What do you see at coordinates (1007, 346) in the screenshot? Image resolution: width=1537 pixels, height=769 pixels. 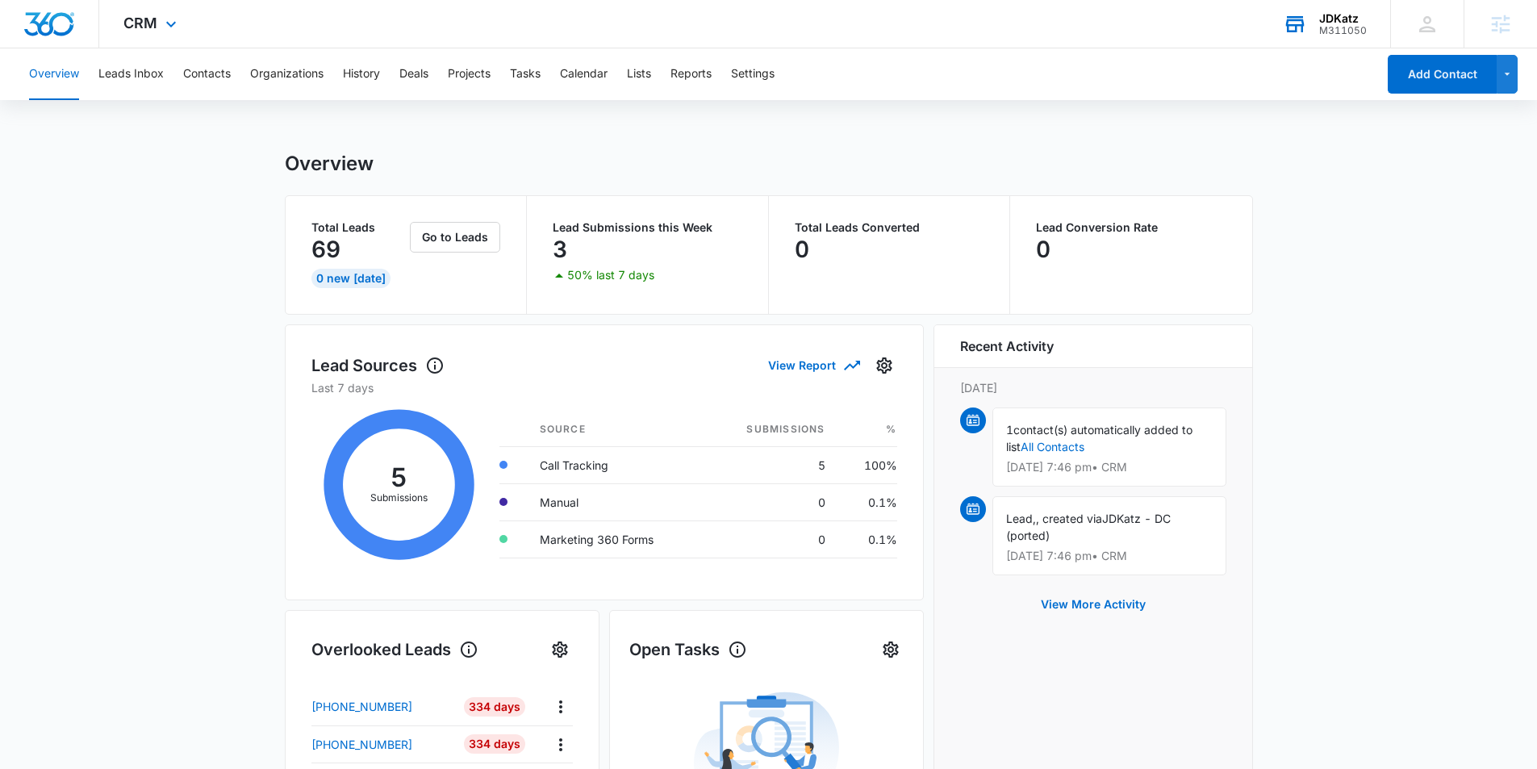 I see `h6: Recent Activity` at bounding box center [1007, 346].